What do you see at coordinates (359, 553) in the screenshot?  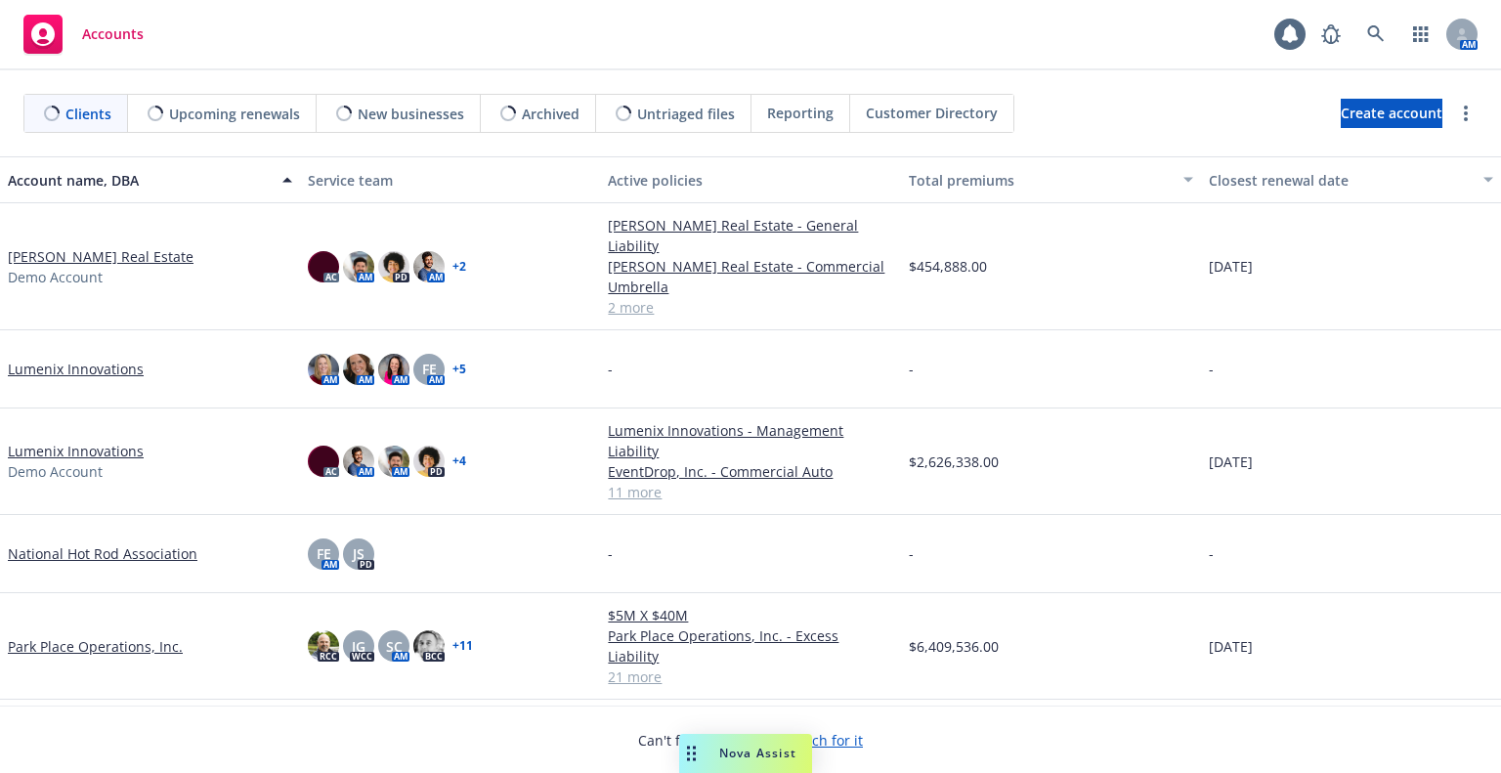 I see `span: JS` at bounding box center [359, 553].